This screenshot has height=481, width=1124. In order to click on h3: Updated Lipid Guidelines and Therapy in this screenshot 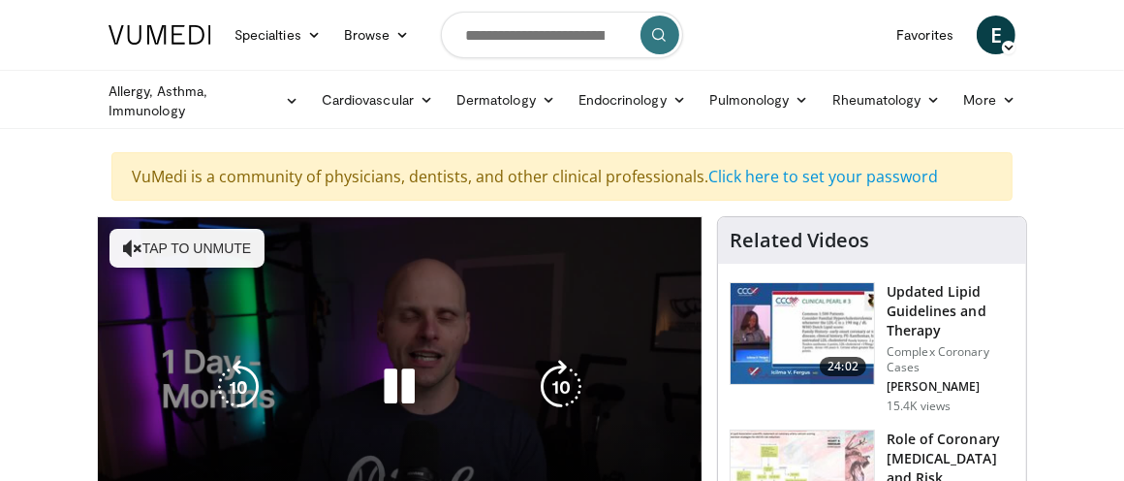, I will do `click(951, 311)`.